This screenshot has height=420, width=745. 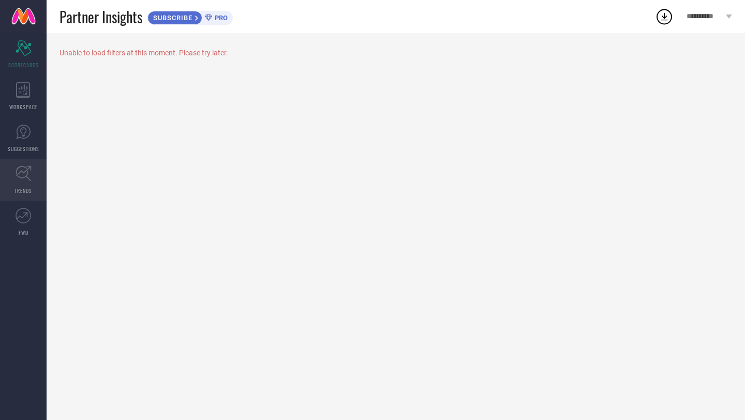 What do you see at coordinates (23, 190) in the screenshot?
I see `span: TRENDS` at bounding box center [23, 190].